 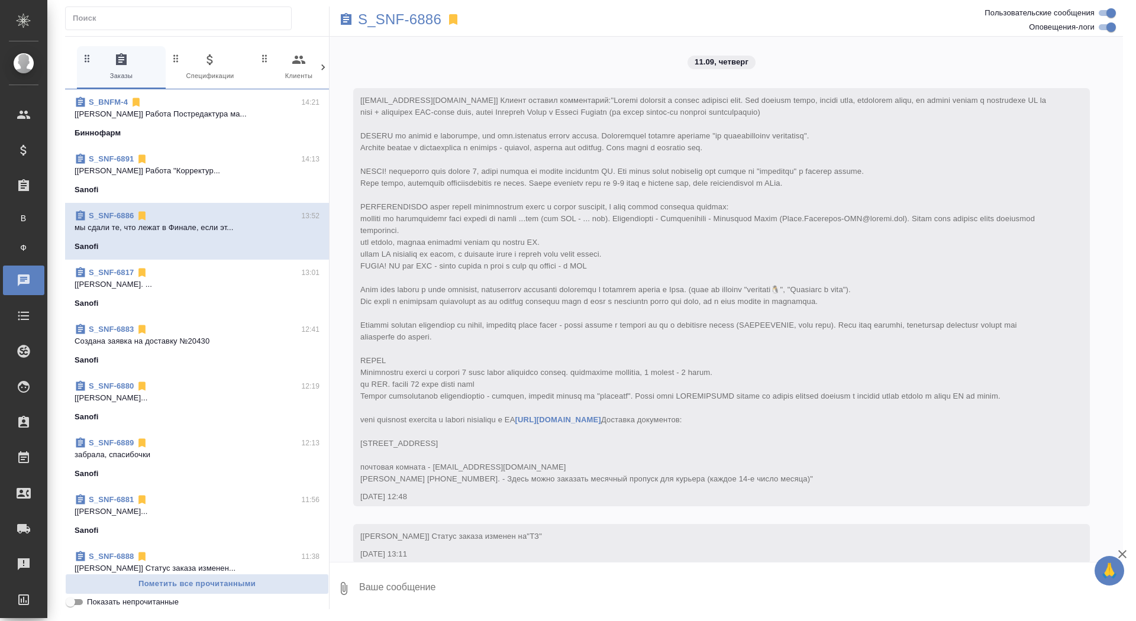 What do you see at coordinates (534, 536) in the screenshot?
I see `span: "ТЗ"` at bounding box center [534, 536].